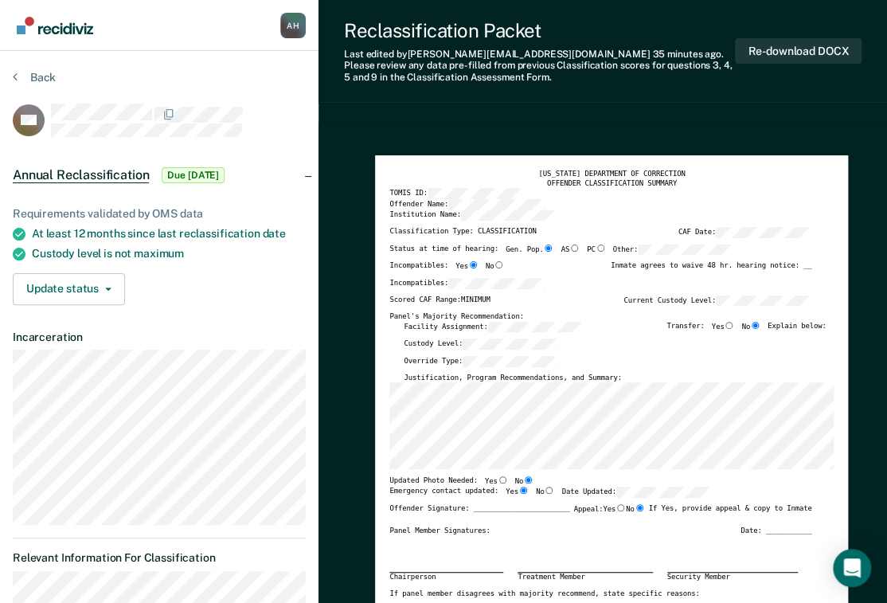 This screenshot has height=603, width=887. I want to click on div: Emergency contact updated:, so click(550, 495).